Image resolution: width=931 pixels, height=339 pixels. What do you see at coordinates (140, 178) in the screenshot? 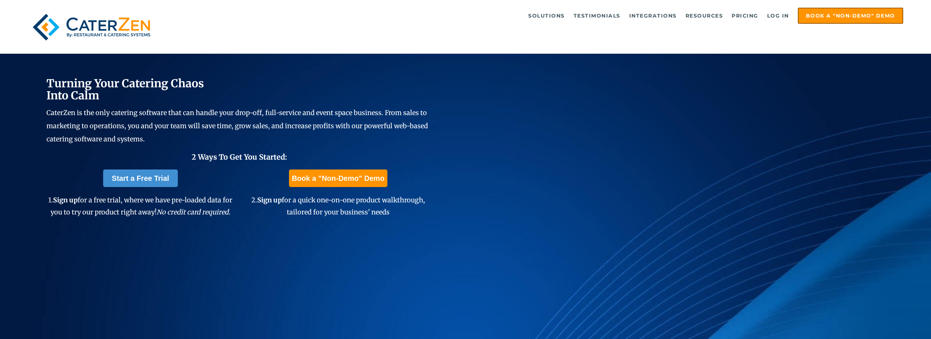
I see `a: Start a Free Trial` at bounding box center [140, 178].